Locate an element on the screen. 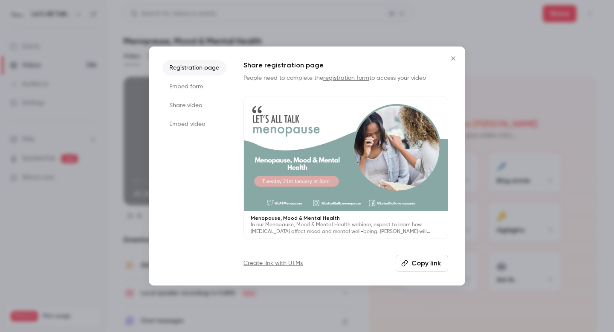 Image resolution: width=614 pixels, height=332 pixels. li: Registration page is located at coordinates (194, 68).